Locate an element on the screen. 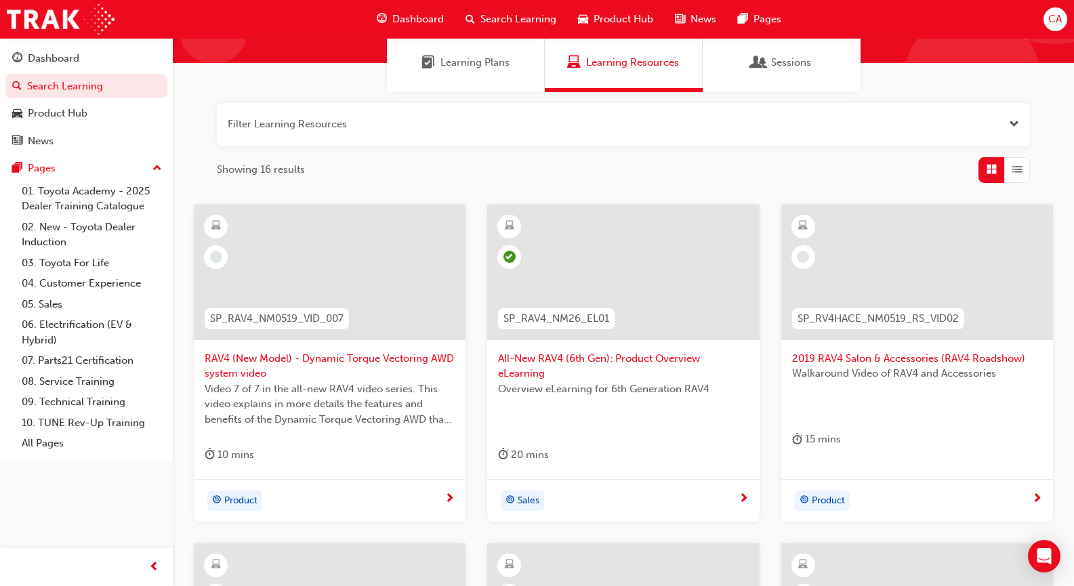  span: Grid is located at coordinates (992, 169).